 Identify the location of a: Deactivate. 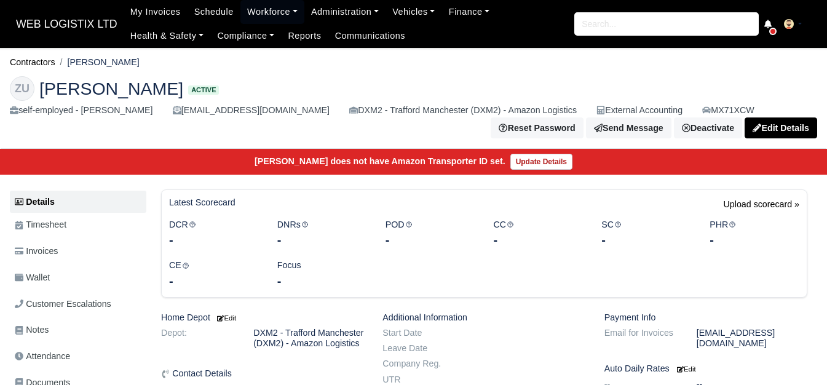
(707, 128).